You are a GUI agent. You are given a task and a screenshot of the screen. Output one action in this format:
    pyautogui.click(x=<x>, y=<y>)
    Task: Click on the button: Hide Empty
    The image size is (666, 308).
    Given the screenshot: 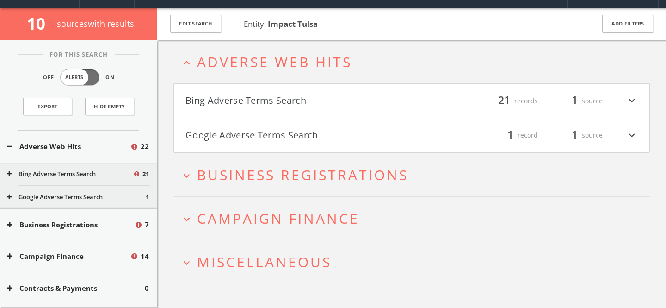 What is the action you would take?
    pyautogui.click(x=110, y=106)
    